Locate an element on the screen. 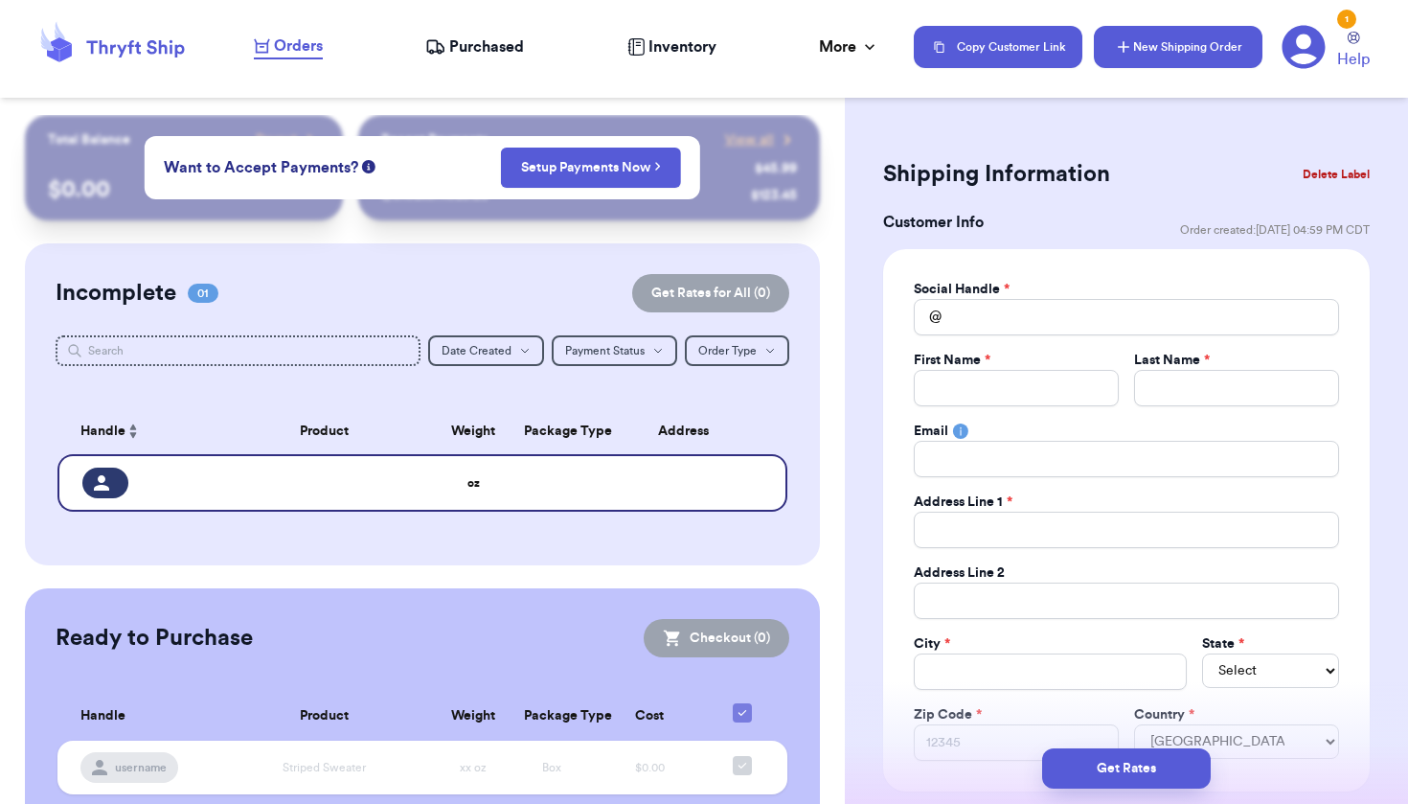 Image resolution: width=1408 pixels, height=804 pixels. a: Payout is located at coordinates (287, 140).